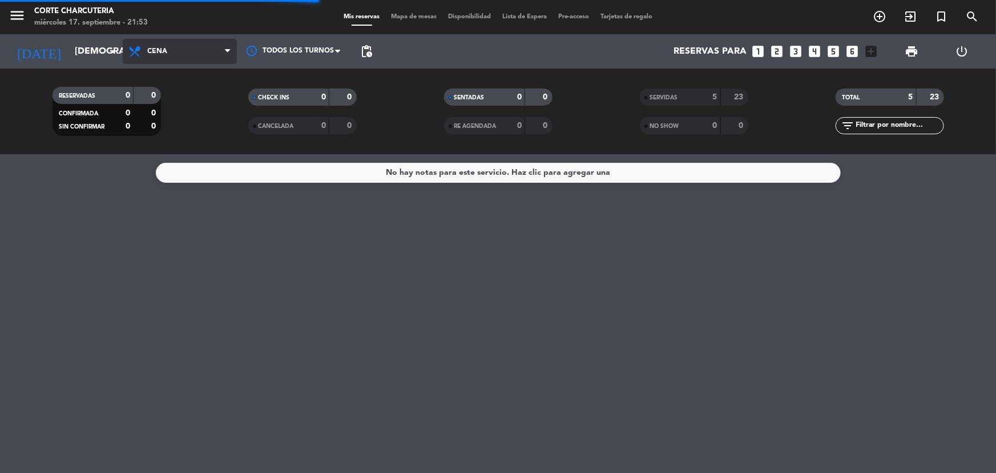  Describe the element at coordinates (475, 126) in the screenshot. I see `span: RE AGENDADA` at that location.